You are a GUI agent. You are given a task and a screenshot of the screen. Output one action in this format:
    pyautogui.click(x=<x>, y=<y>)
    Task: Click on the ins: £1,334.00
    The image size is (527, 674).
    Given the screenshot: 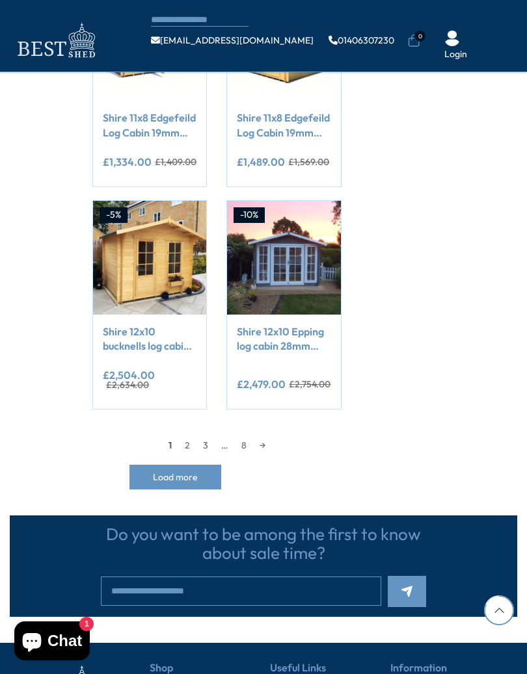 What is the action you would take?
    pyautogui.click(x=127, y=162)
    